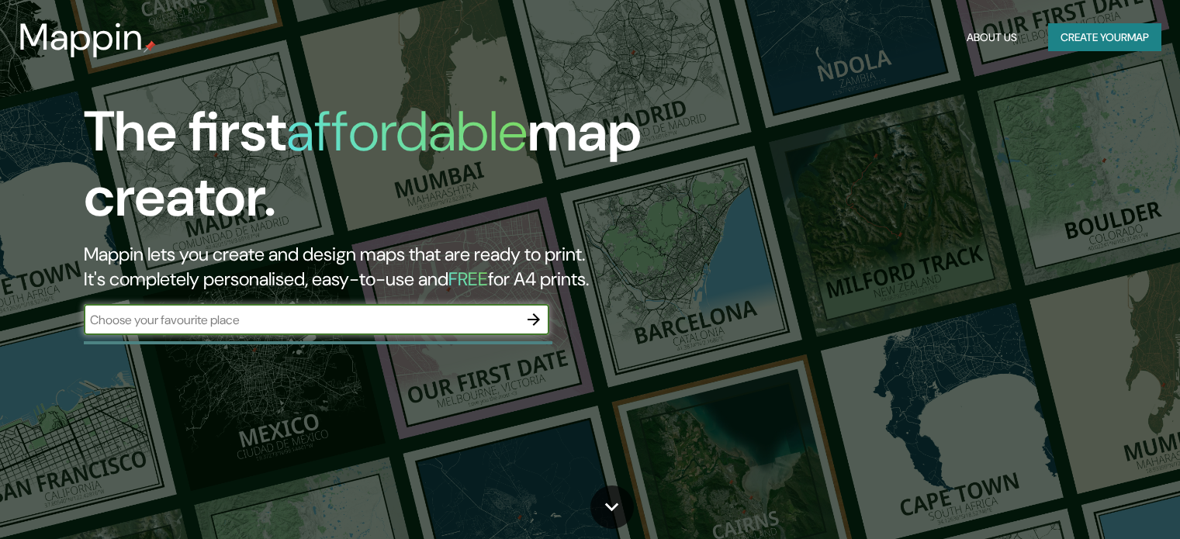  I want to click on h5: FREE, so click(468, 279).